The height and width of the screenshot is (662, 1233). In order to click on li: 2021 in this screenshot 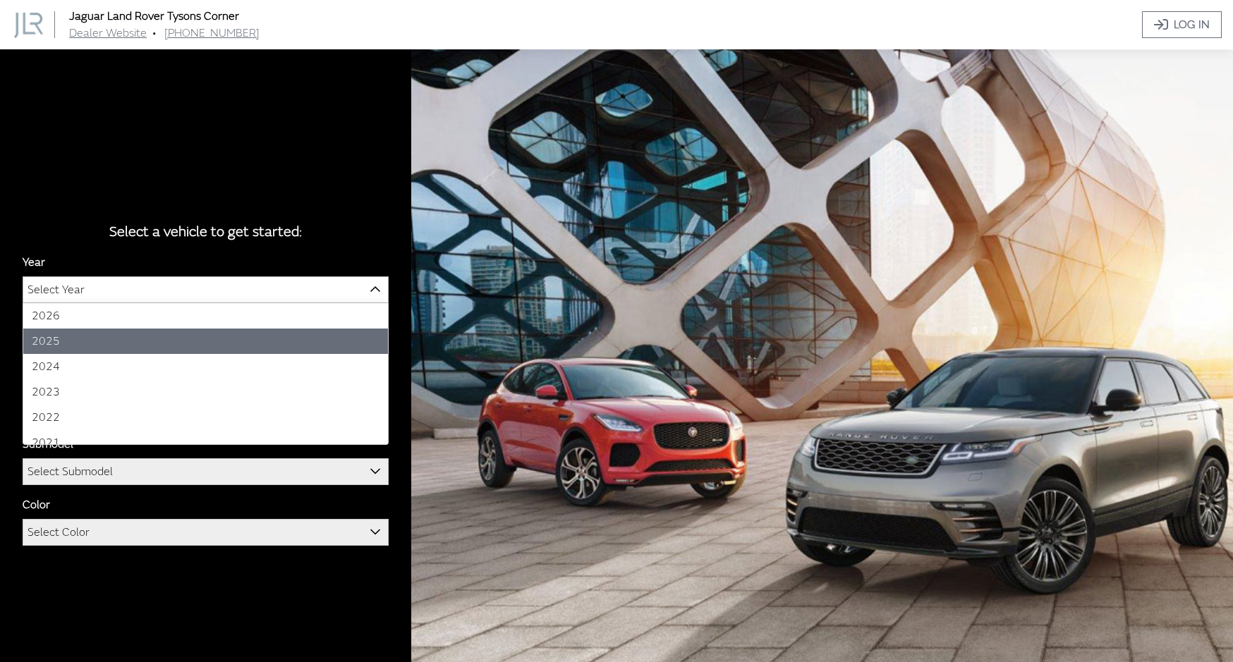, I will do `click(205, 443)`.